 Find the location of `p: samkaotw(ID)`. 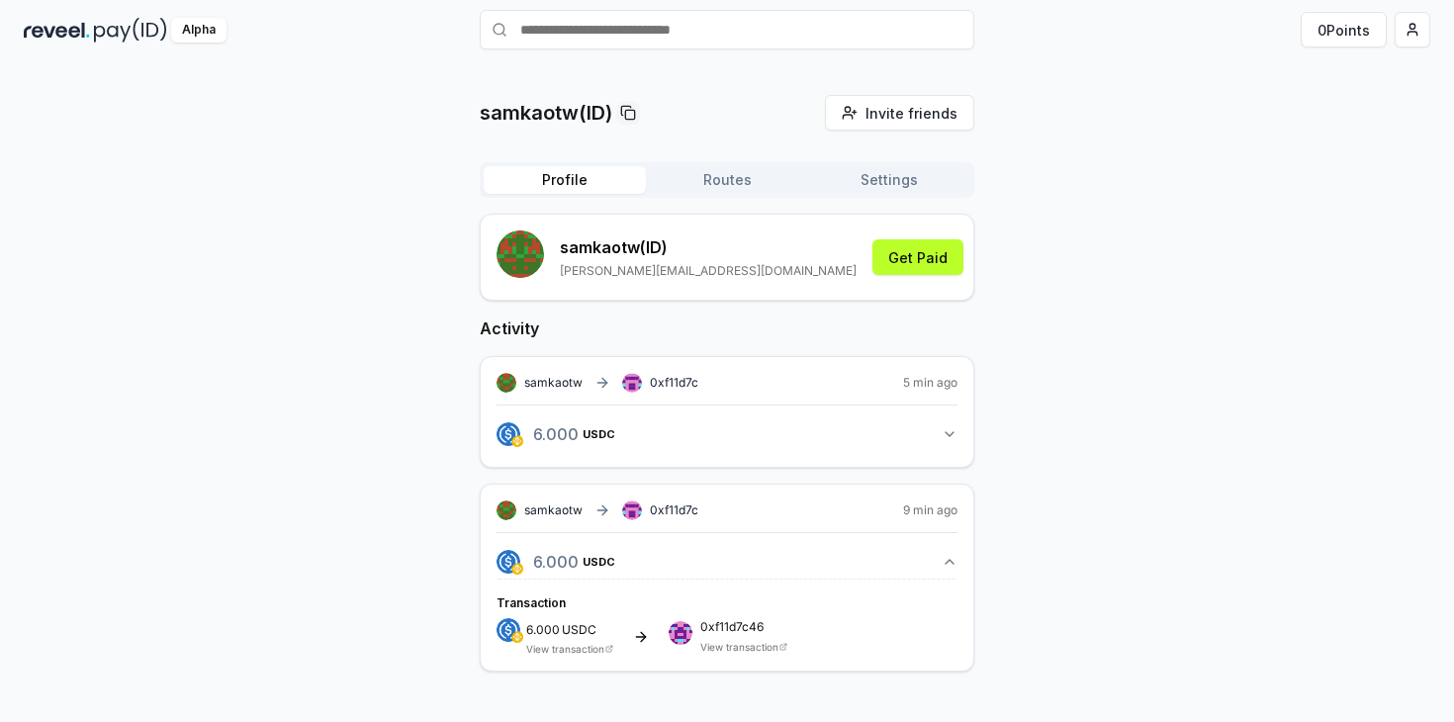

p: samkaotw(ID) is located at coordinates (546, 113).